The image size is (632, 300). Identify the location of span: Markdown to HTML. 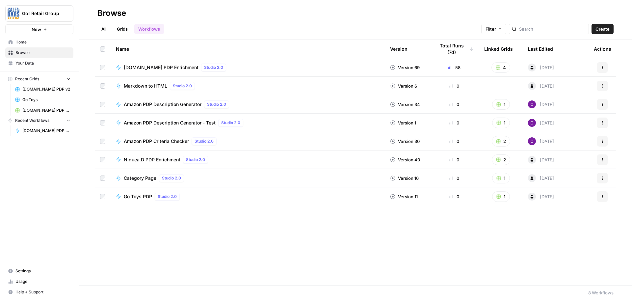
(145, 86).